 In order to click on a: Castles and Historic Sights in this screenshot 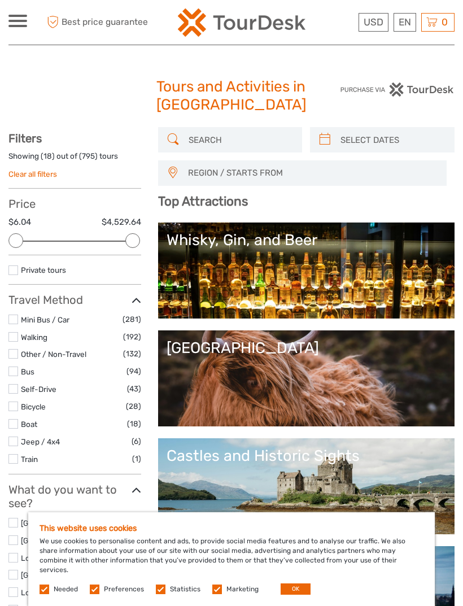, I will do `click(306, 486)`.